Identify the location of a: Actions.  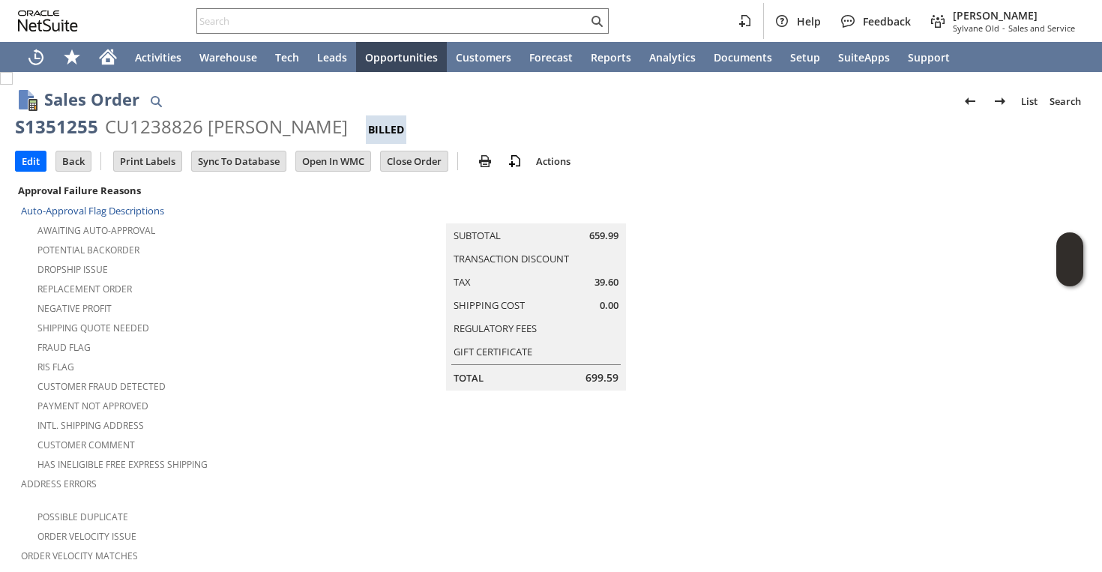
(553, 161).